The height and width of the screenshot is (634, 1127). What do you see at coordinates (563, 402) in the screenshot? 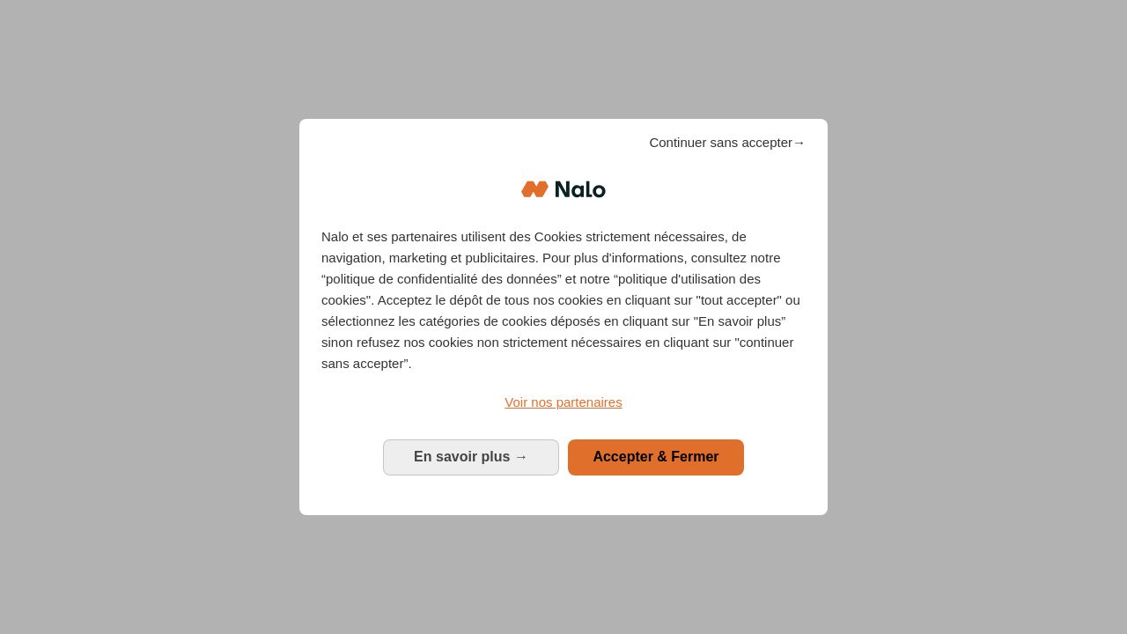
I see `span: Voir nos partenaires` at bounding box center [563, 402].